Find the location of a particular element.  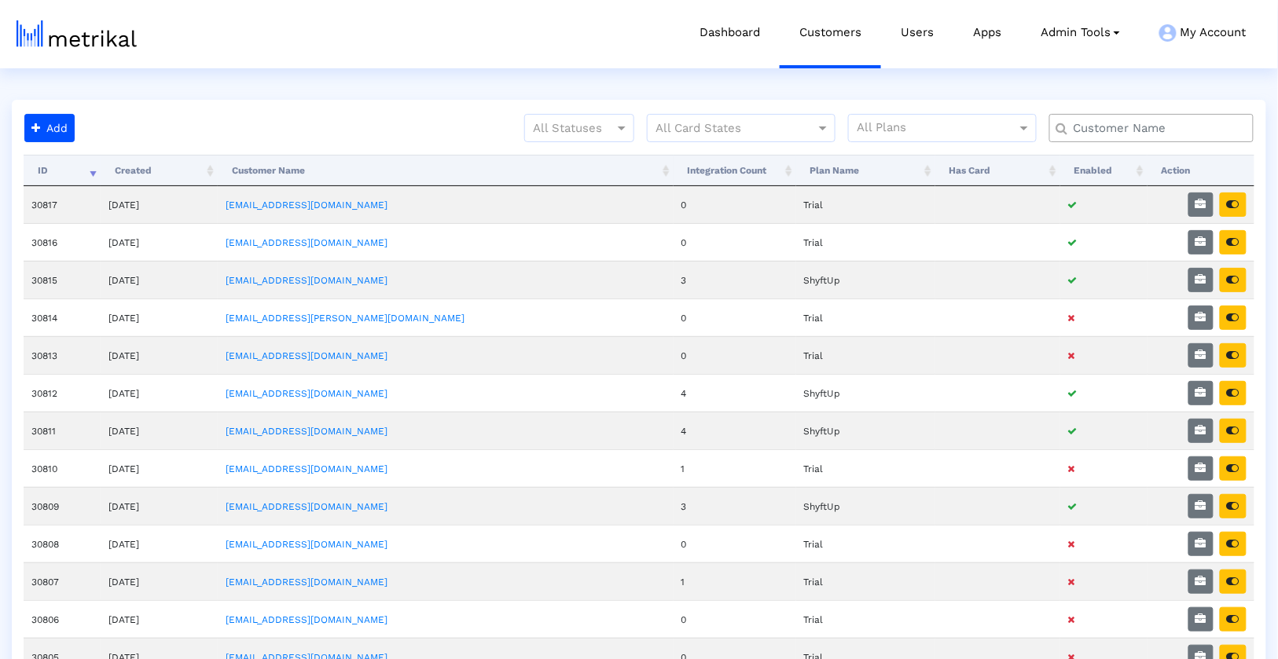

td: 30810 is located at coordinates (62, 468).